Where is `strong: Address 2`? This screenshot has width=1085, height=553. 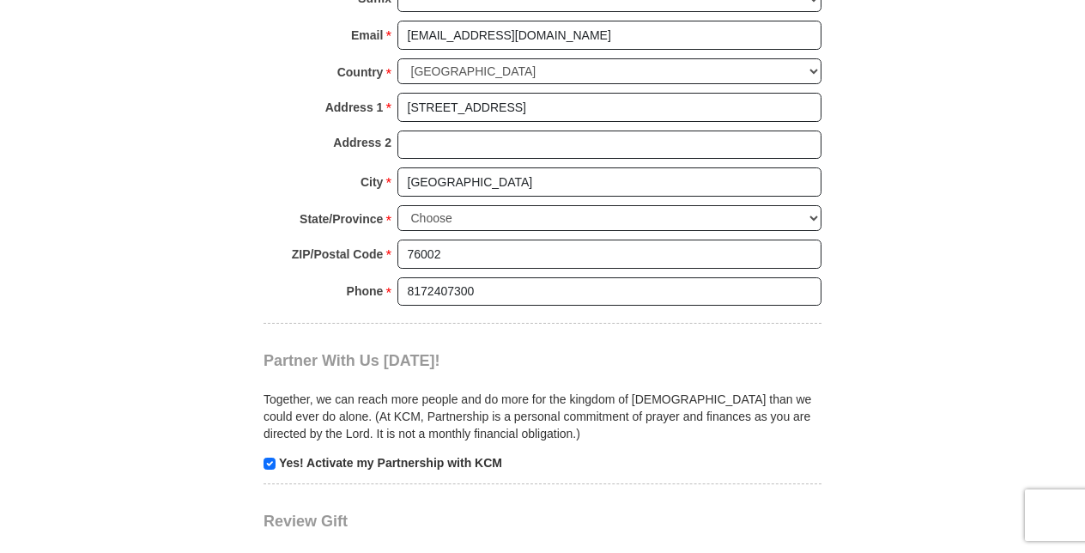 strong: Address 2 is located at coordinates (362, 143).